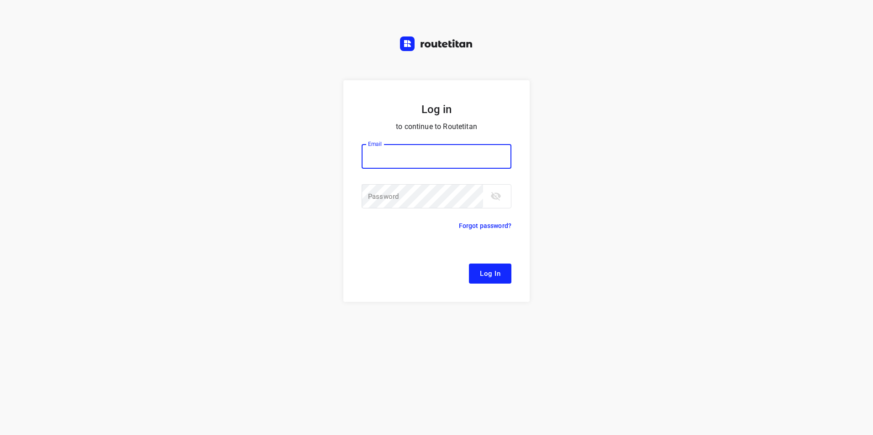 The height and width of the screenshot is (435, 873). I want to click on p: to continue to Routetitan, so click(436, 127).